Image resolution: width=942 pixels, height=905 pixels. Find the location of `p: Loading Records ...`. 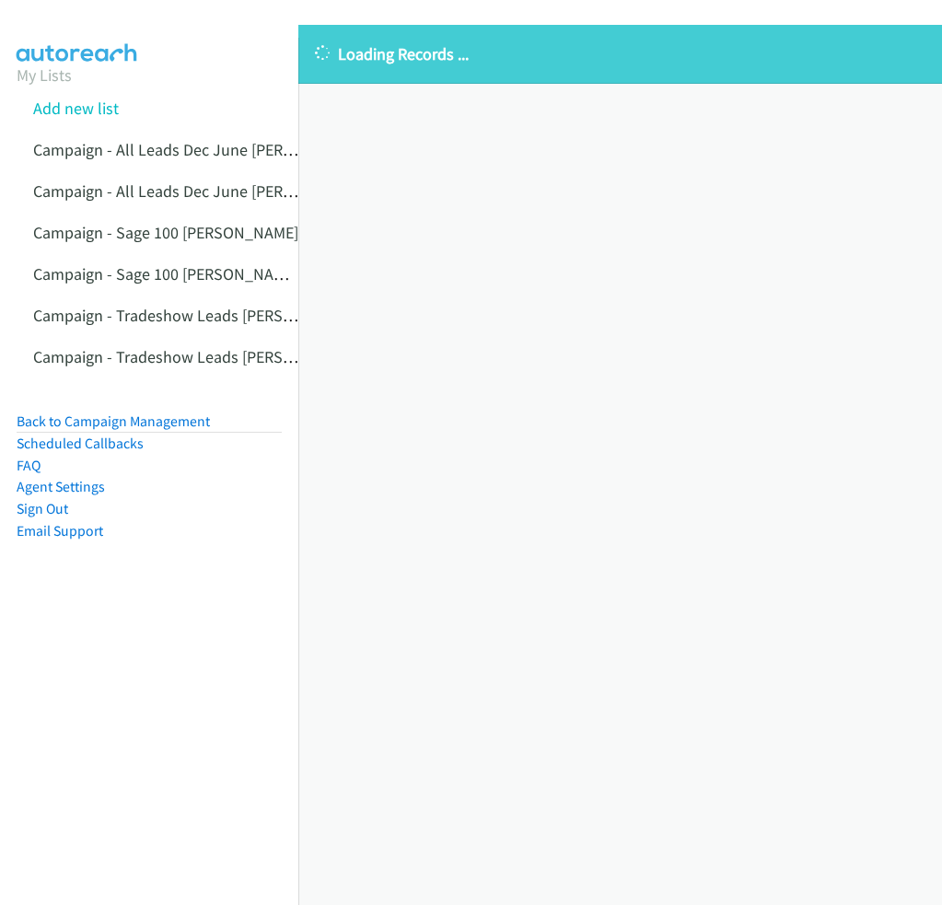

p: Loading Records ... is located at coordinates (620, 53).